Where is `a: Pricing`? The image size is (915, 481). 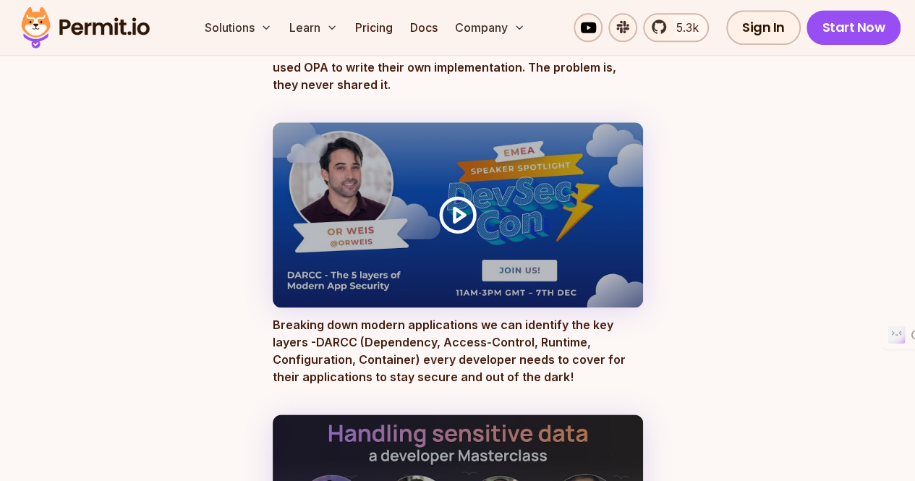 a: Pricing is located at coordinates (374, 27).